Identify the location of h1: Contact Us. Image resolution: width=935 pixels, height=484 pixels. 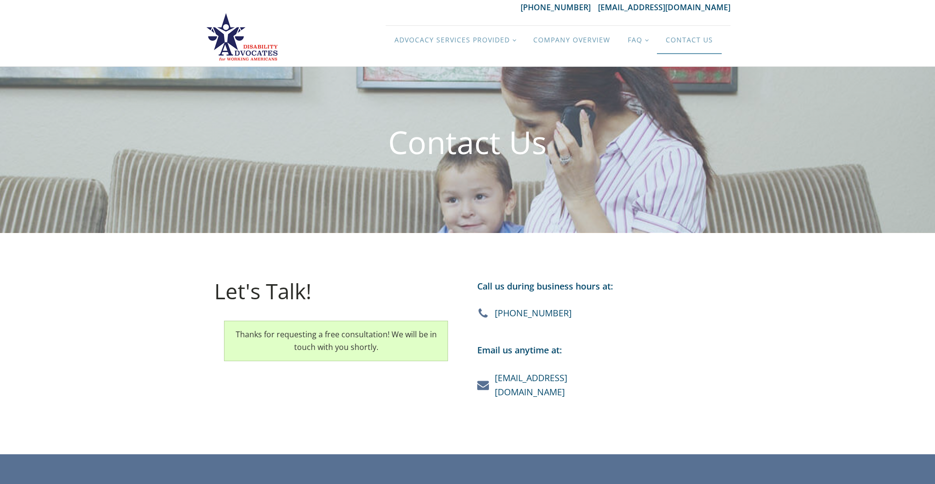
(468, 142).